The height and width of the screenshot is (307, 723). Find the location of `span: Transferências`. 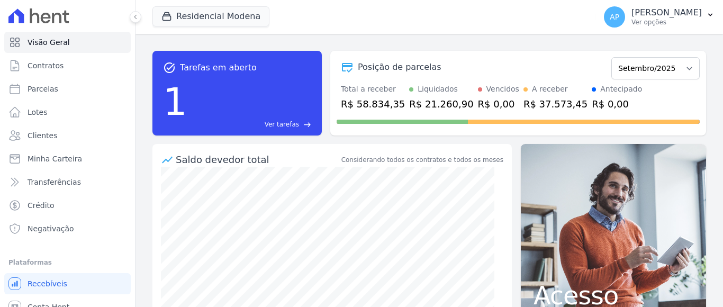

span: Transferências is located at coordinates (54, 182).